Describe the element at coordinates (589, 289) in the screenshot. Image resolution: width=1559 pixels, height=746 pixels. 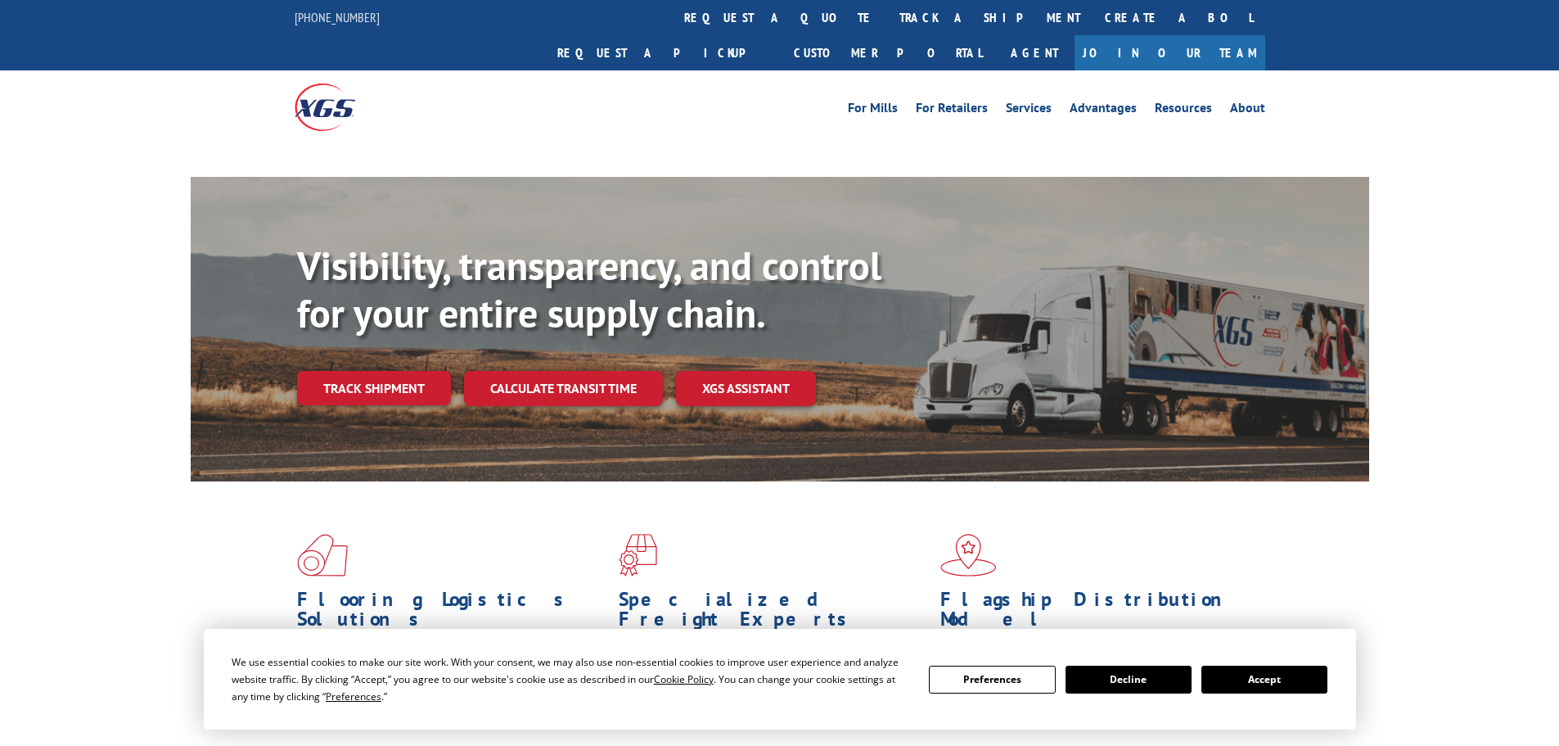
I see `b: Visibility, transparency, and control for your entire supply chain.` at that location.